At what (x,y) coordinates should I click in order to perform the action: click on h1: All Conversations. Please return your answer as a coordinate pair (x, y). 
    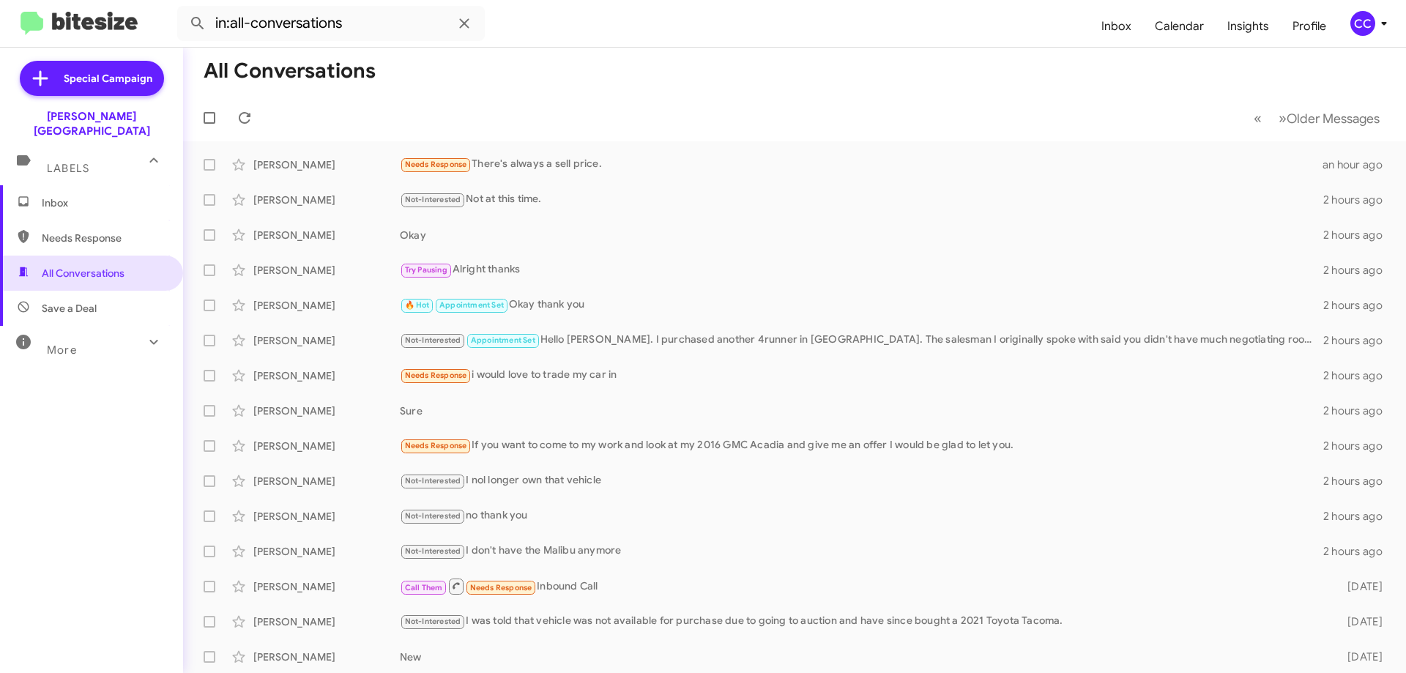
    Looking at the image, I should click on (289, 71).